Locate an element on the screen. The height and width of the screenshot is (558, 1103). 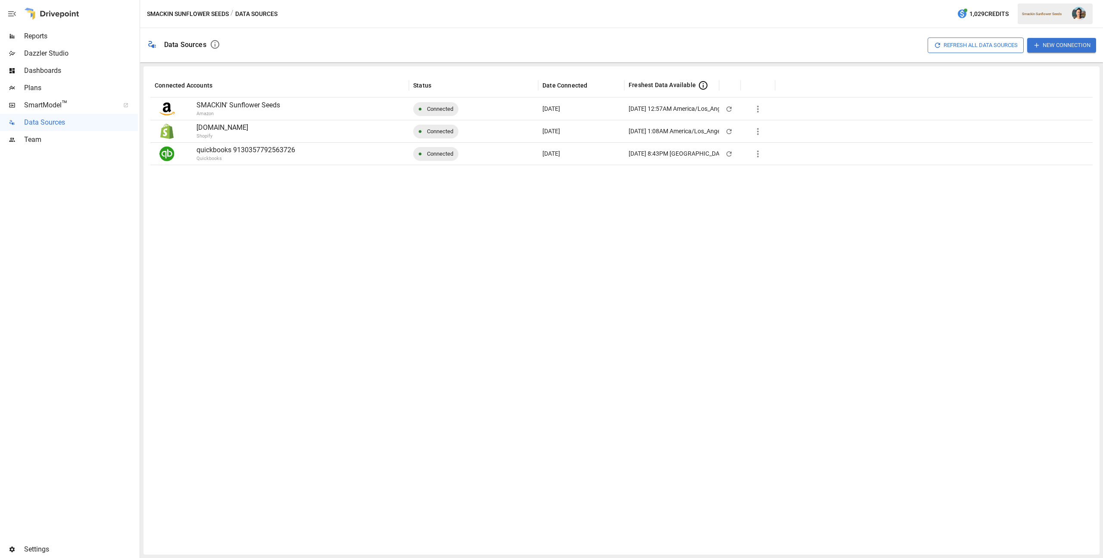
img: Quickbooks Logo is located at coordinates (167, 153).